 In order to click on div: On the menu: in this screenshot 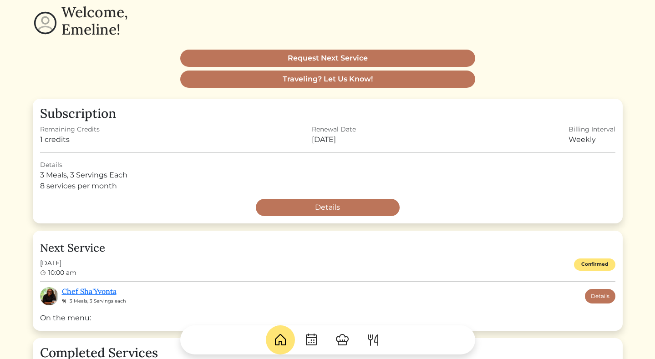, I will do `click(328, 318)`.